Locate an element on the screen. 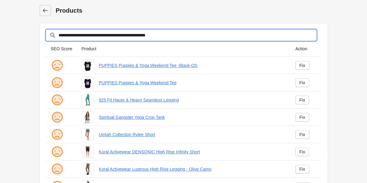 The height and width of the screenshot is (183, 367). a: PUPPIES Puppies & Yoga Weekend Tee is located at coordinates (192, 83).